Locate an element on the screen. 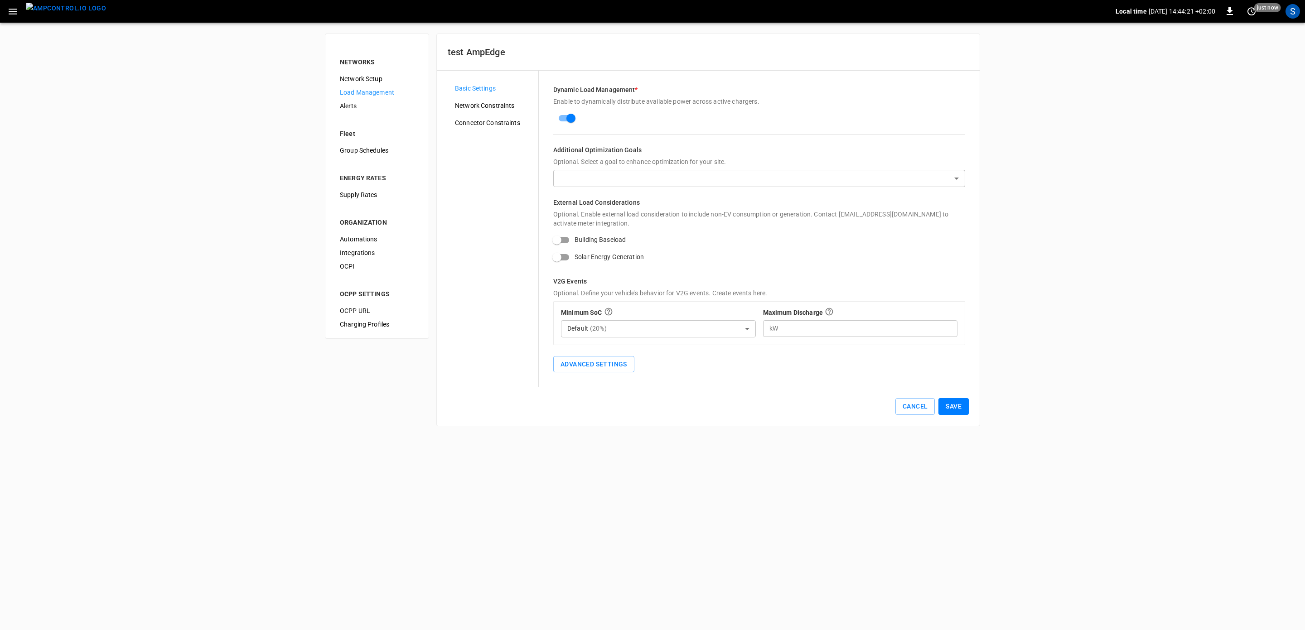 This screenshot has height=630, width=1305. span: Solar Energy Generation is located at coordinates (609, 257).